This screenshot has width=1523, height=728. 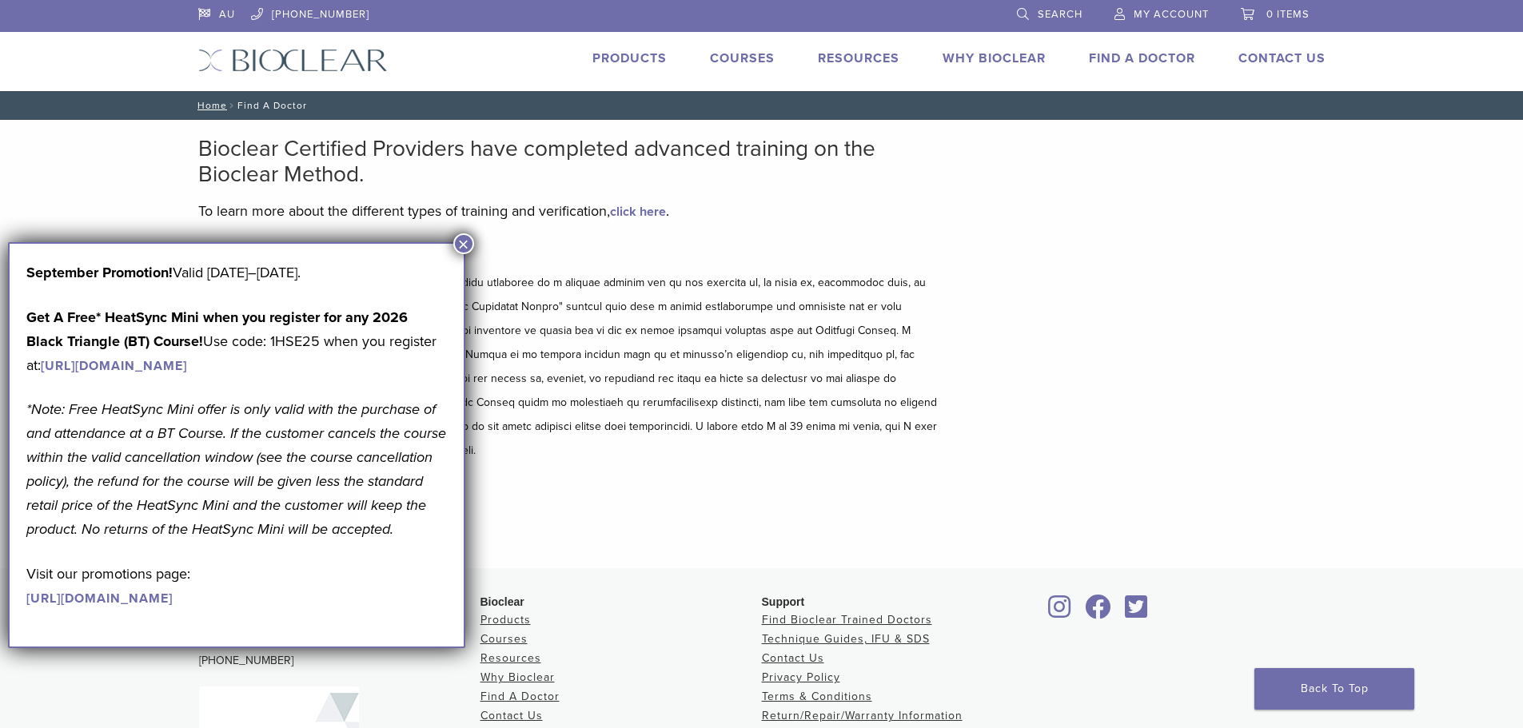 What do you see at coordinates (570, 211) in the screenshot?
I see `p: To learn more about the different types of training and verification, .` at bounding box center [570, 211].